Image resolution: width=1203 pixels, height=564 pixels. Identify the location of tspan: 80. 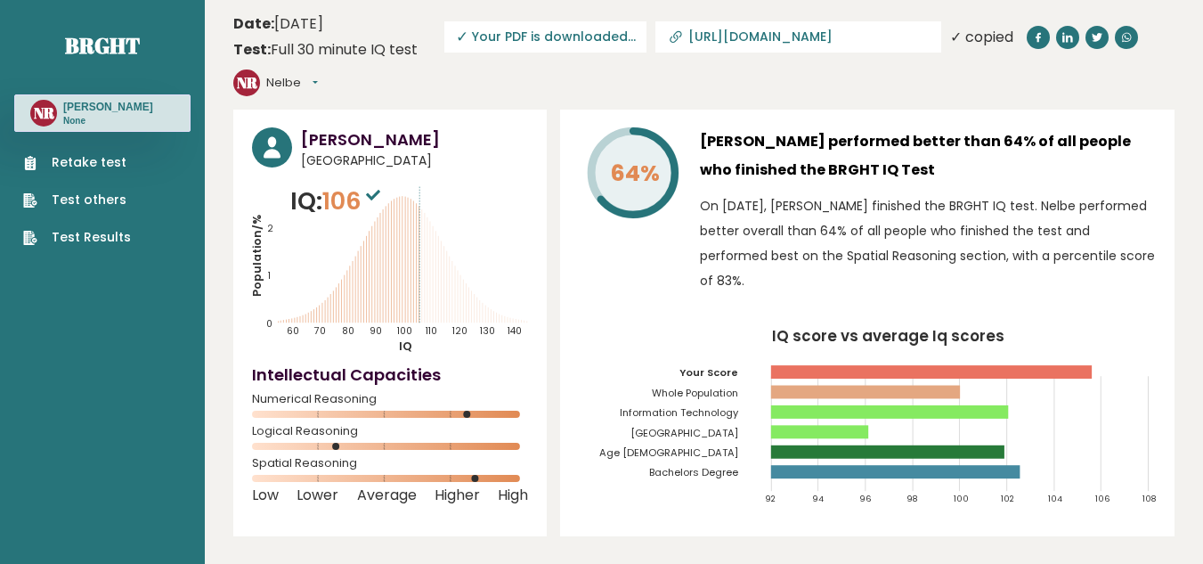
(349, 330).